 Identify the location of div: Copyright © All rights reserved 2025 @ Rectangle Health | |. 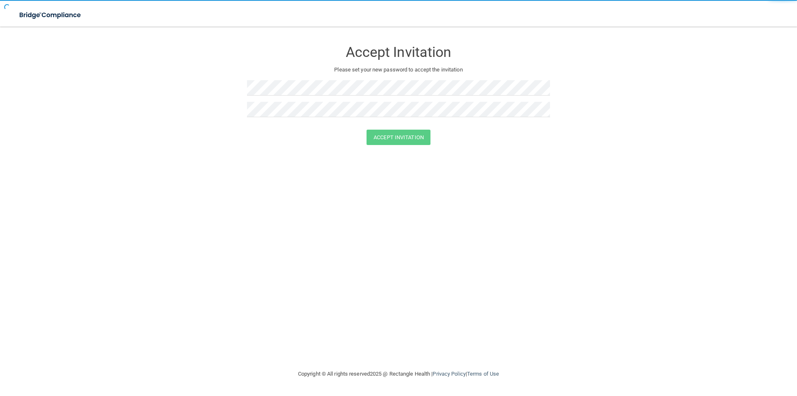
(399, 374).